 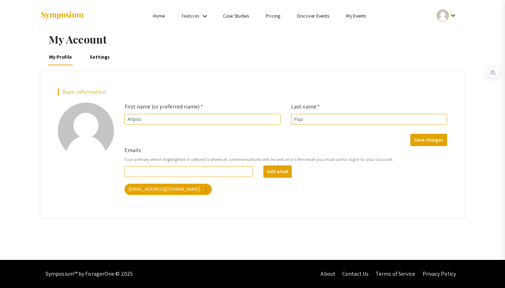 I want to click on a: Settings, so click(x=100, y=57).